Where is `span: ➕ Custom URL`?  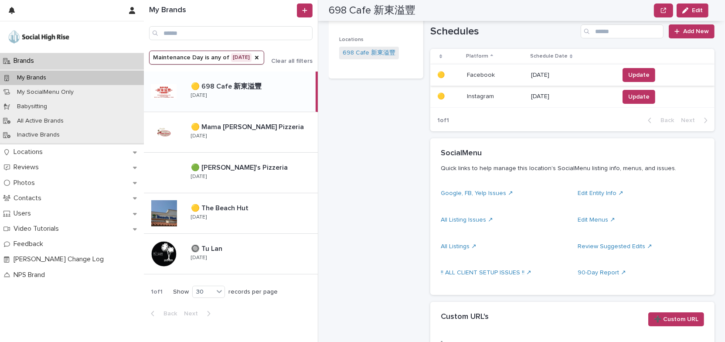
span: ➕ Custom URL is located at coordinates (677, 319).